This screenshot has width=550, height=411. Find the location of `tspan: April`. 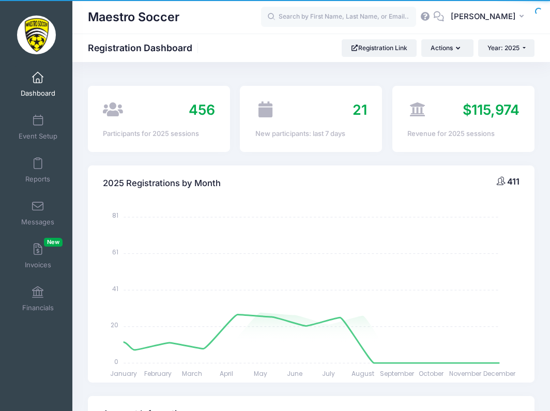

tspan: April is located at coordinates (226, 373).